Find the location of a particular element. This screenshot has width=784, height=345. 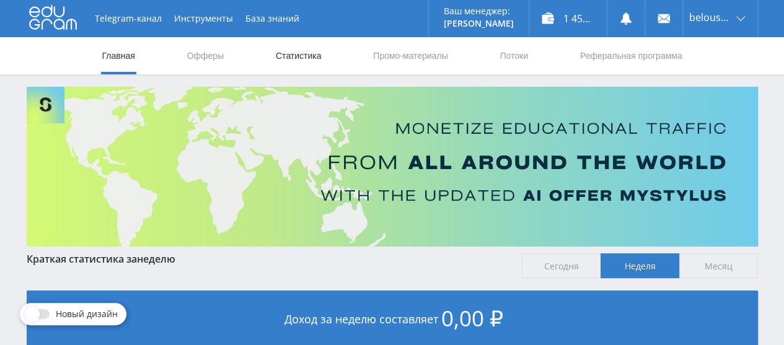

span: неделю is located at coordinates (156, 259).